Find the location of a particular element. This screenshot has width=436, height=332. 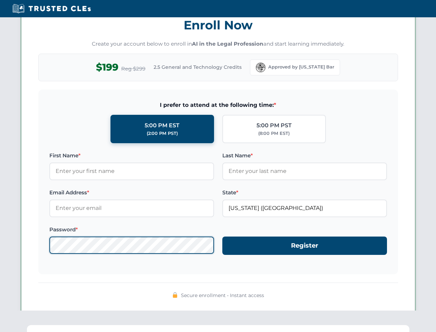

img: Florida Bar is located at coordinates (261, 67).